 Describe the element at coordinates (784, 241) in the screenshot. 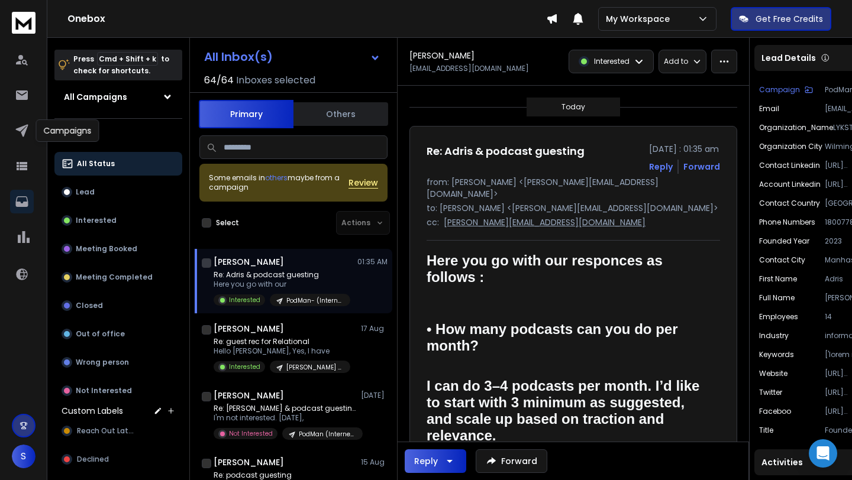

I see `p: Founded year` at that location.